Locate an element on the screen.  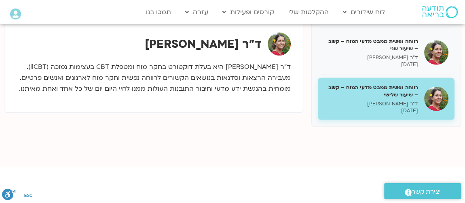
a: עזרה is located at coordinates (197, 12).